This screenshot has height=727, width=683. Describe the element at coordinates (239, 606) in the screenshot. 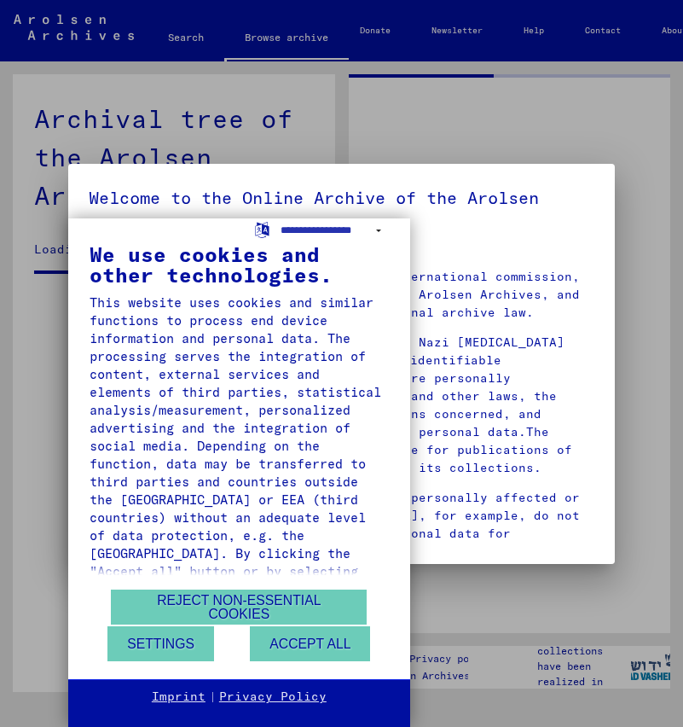

I see `button: Reject non-essential cookies` at that location.